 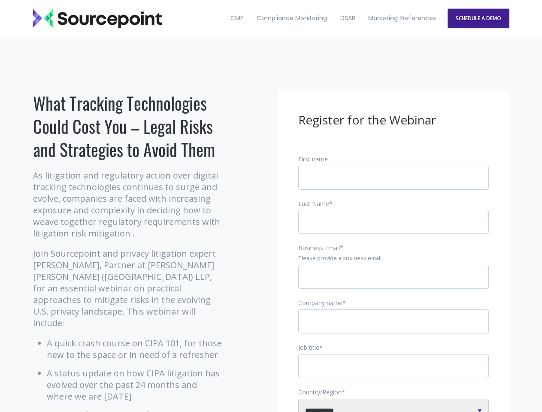 I want to click on span: Business Email, so click(x=319, y=248).